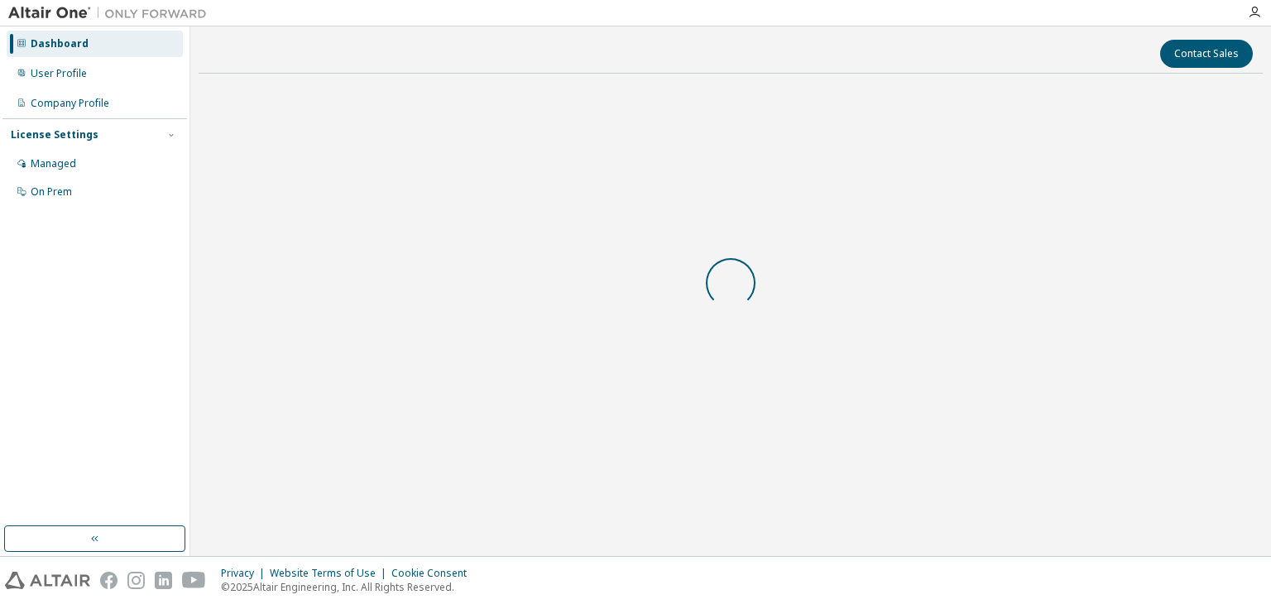  I want to click on div: Website Terms of Use, so click(330, 574).